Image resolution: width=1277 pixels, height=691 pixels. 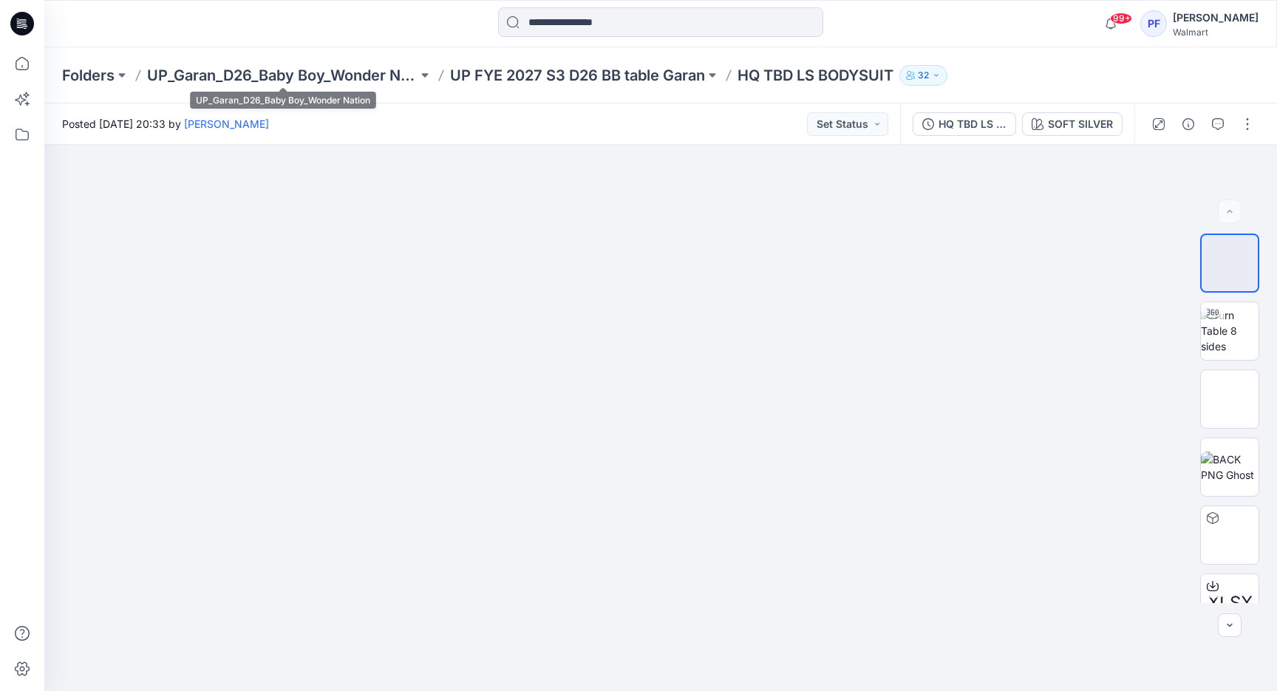 I want to click on img: Turn Table 8 sides, so click(x=1230, y=330).